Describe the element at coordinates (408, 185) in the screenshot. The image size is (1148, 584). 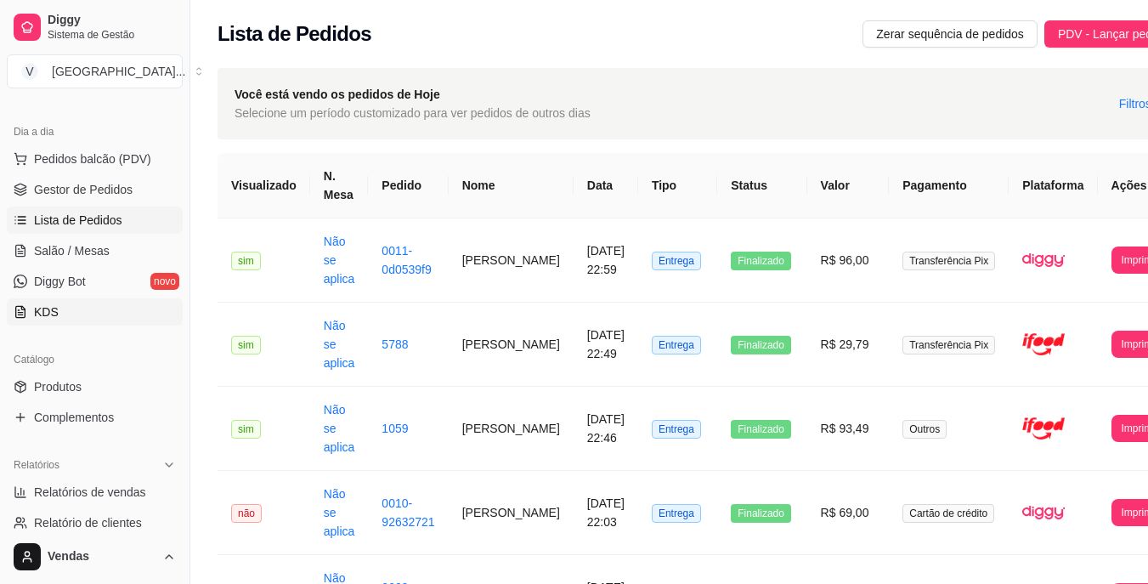
I see `th: Pedido` at that location.